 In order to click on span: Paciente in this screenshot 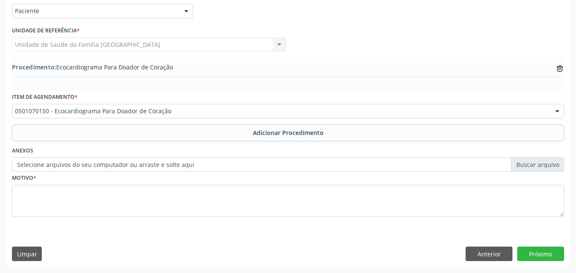, I will do `click(95, 11)`.